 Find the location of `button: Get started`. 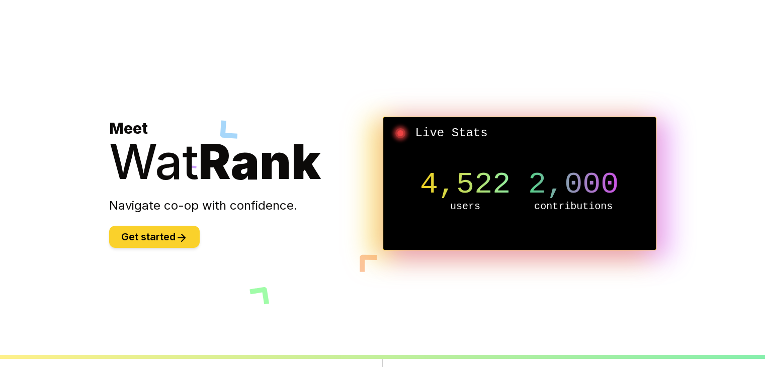

button: Get started is located at coordinates (154, 237).